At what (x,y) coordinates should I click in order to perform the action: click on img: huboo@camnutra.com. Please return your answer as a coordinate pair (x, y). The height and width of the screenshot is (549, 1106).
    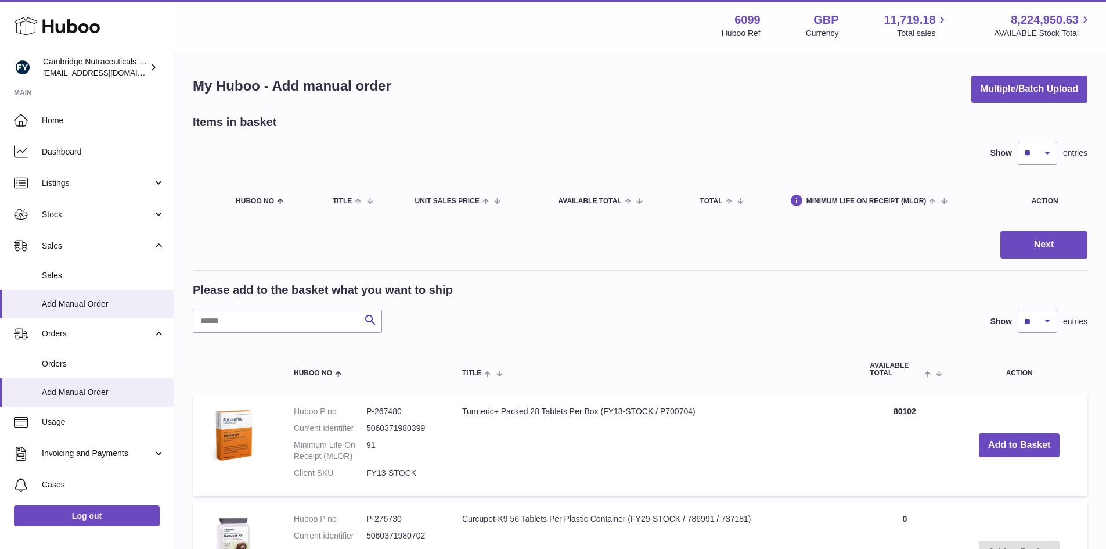
    Looking at the image, I should click on (23, 67).